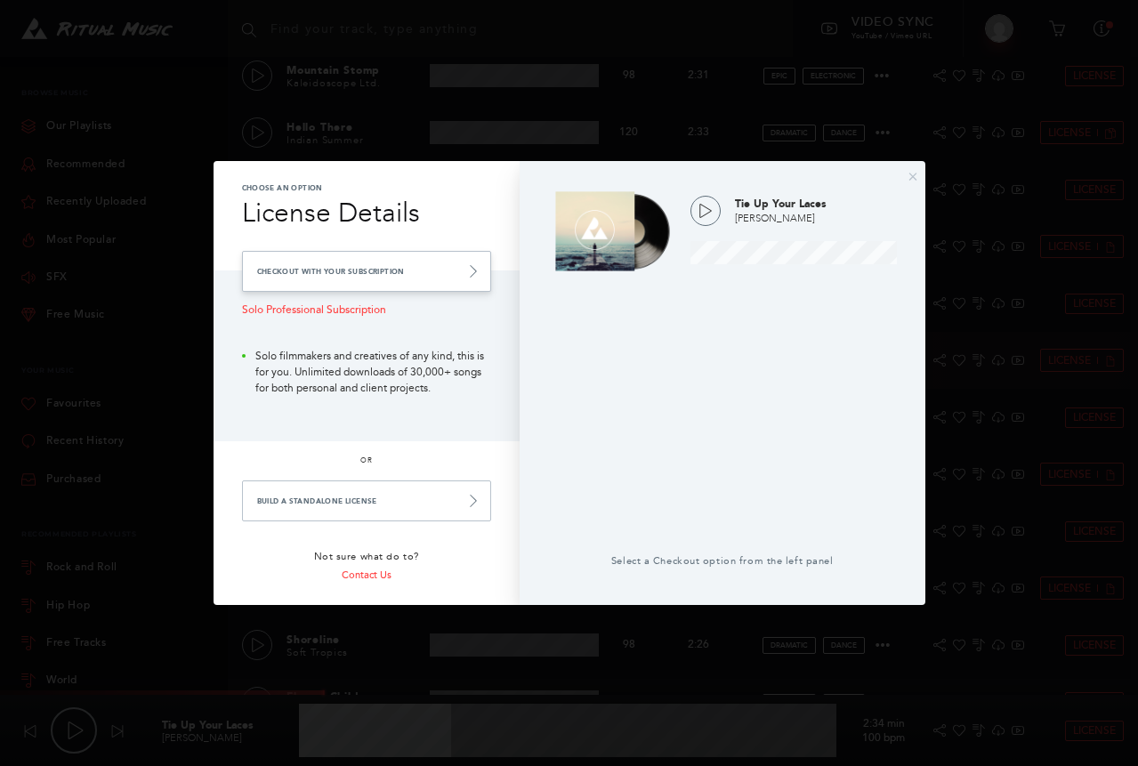  Describe the element at coordinates (367, 321) in the screenshot. I see `p: Solo Professional Subscription` at that location.